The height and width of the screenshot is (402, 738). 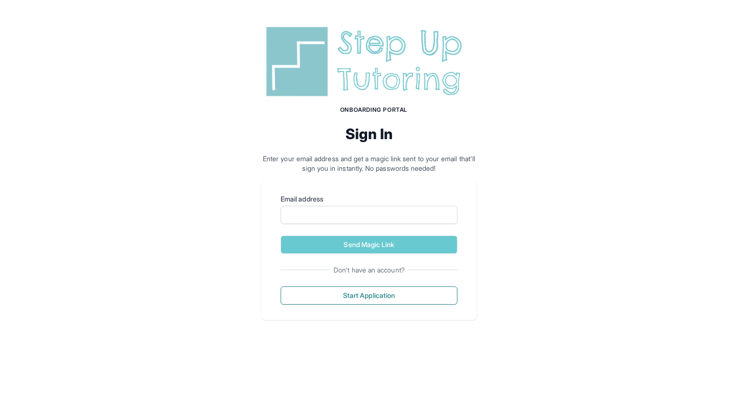 What do you see at coordinates (369, 199) in the screenshot?
I see `label: Email address` at bounding box center [369, 199].